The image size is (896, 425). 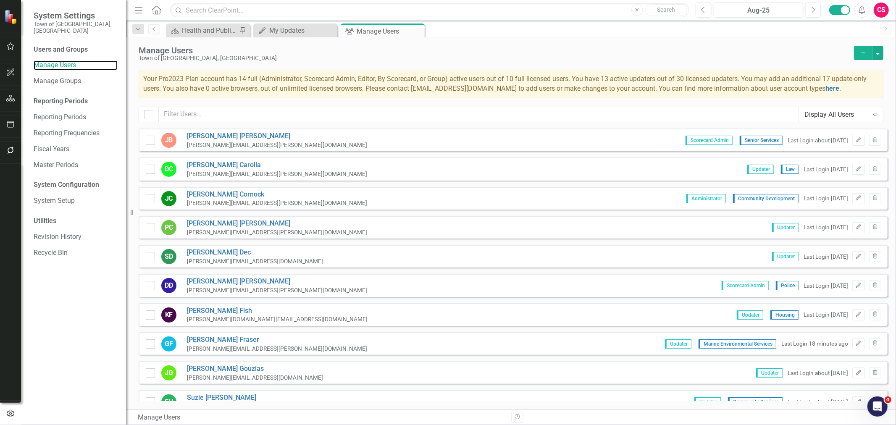 I want to click on div: DD, so click(x=169, y=286).